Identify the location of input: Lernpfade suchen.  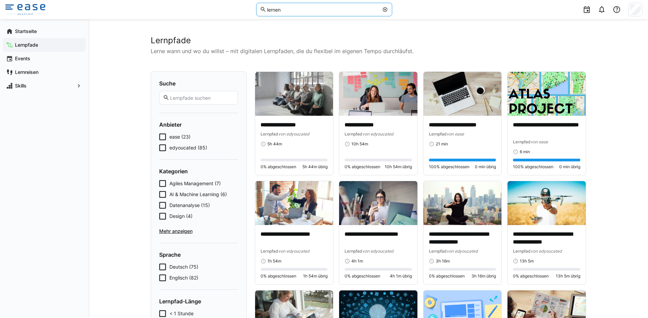
(202, 98).